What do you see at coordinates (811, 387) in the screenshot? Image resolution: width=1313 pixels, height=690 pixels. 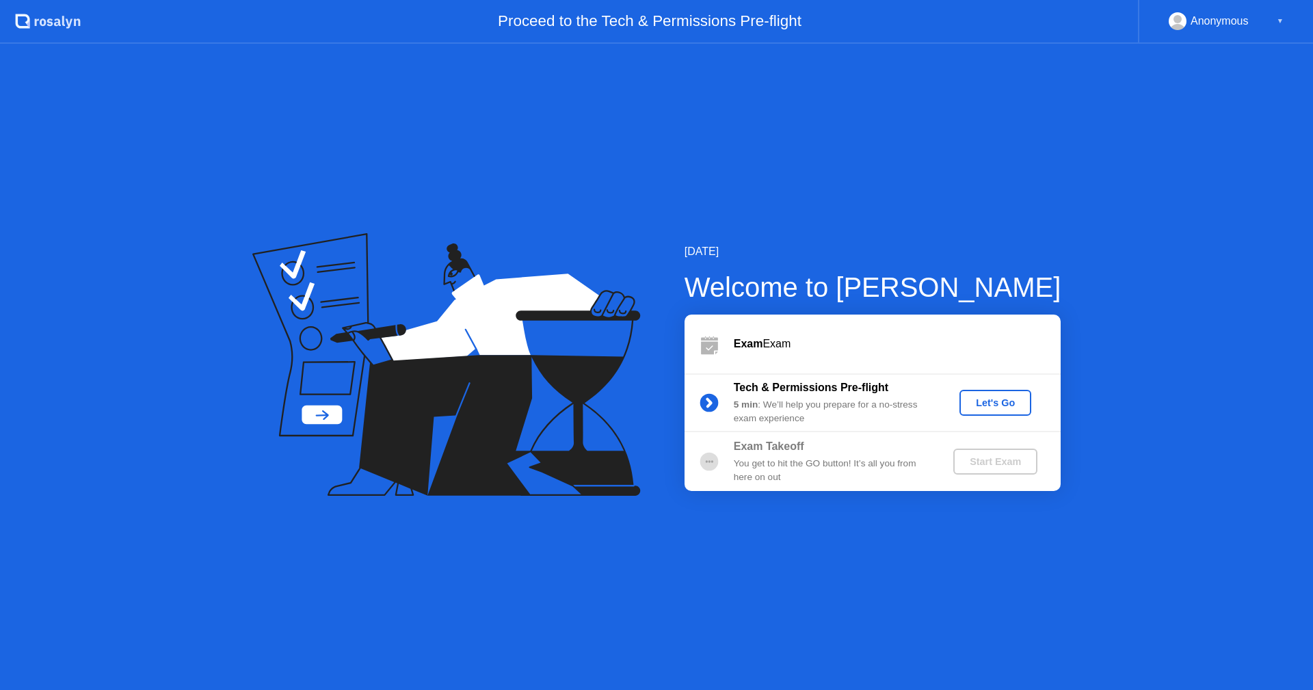 I see `b: Tech & Permissions Pre-flight` at bounding box center [811, 387].